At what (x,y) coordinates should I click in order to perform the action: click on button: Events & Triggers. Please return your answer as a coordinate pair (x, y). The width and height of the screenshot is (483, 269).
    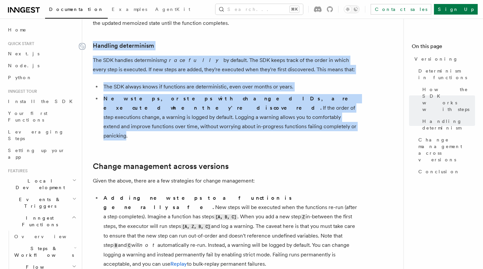
    Looking at the image, I should click on (41, 203).